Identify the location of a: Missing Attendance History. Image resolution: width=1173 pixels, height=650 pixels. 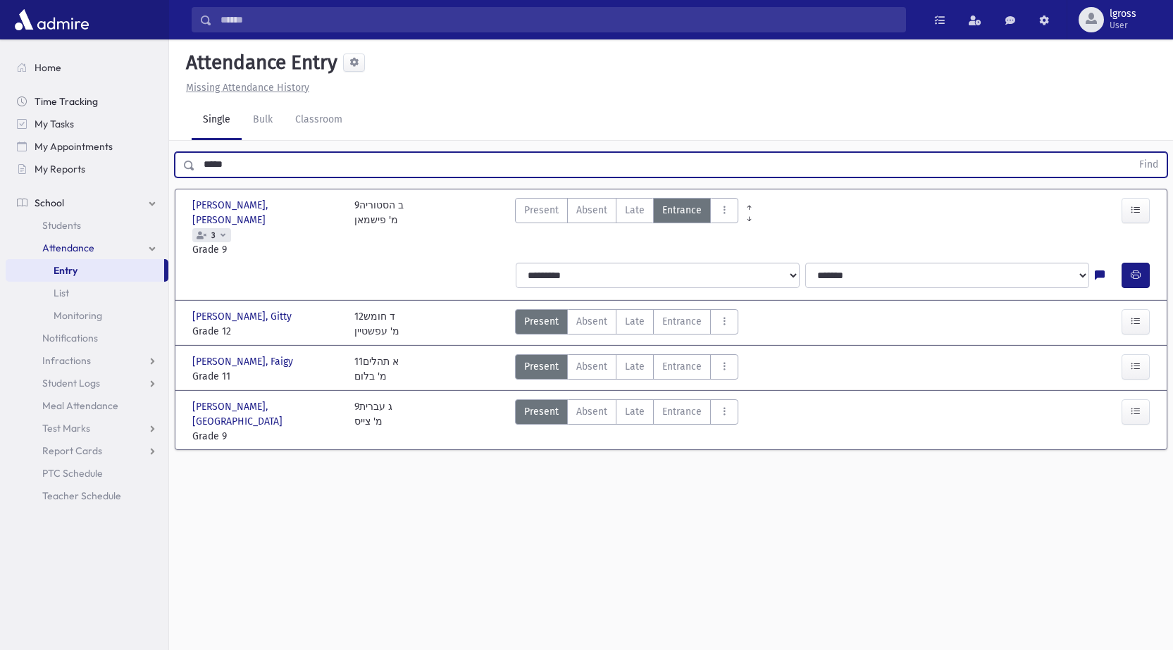
(245, 87).